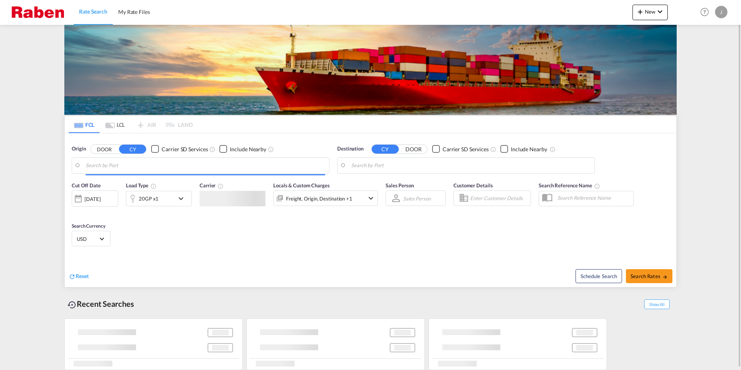 The width and height of the screenshot is (741, 370). Describe the element at coordinates (650, 12) in the screenshot. I see `span: New` at that location.